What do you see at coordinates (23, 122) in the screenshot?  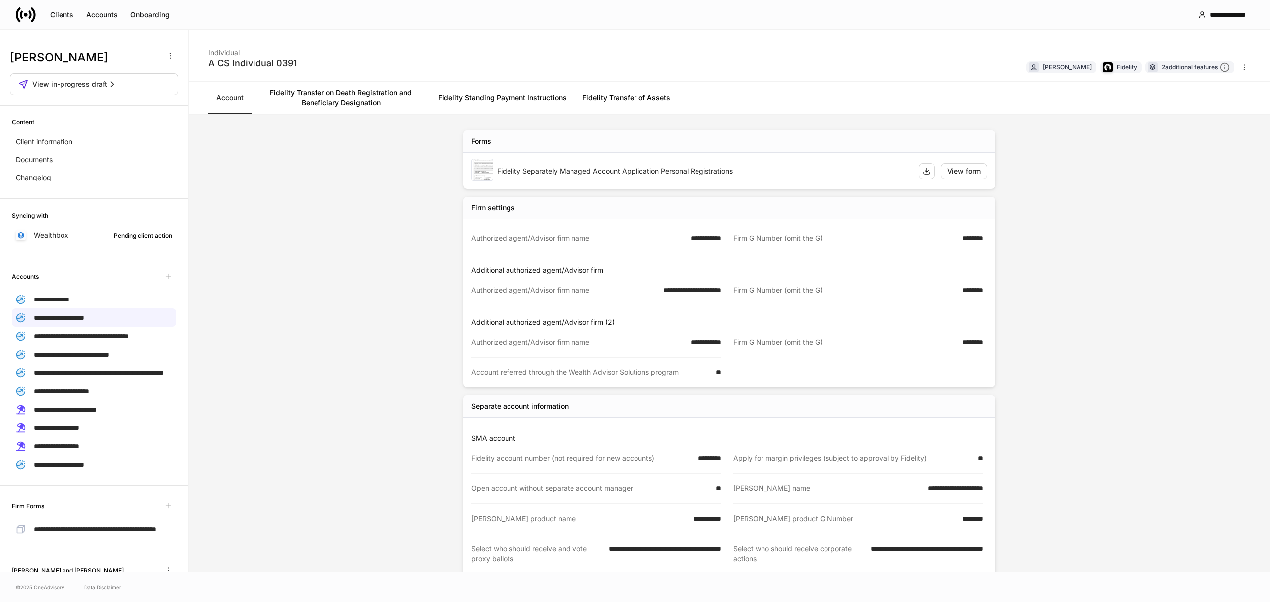 I see `h6: Content` at bounding box center [23, 122].